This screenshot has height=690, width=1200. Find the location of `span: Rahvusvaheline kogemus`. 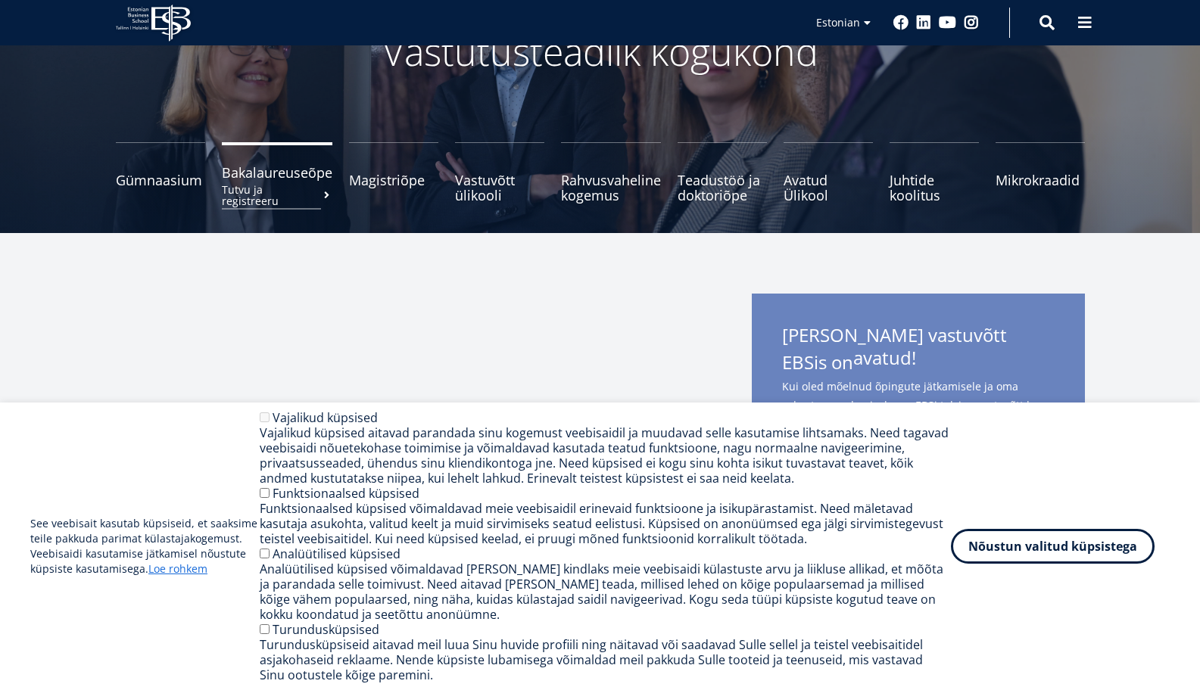

span: Rahvusvaheline kogemus is located at coordinates (611, 188).